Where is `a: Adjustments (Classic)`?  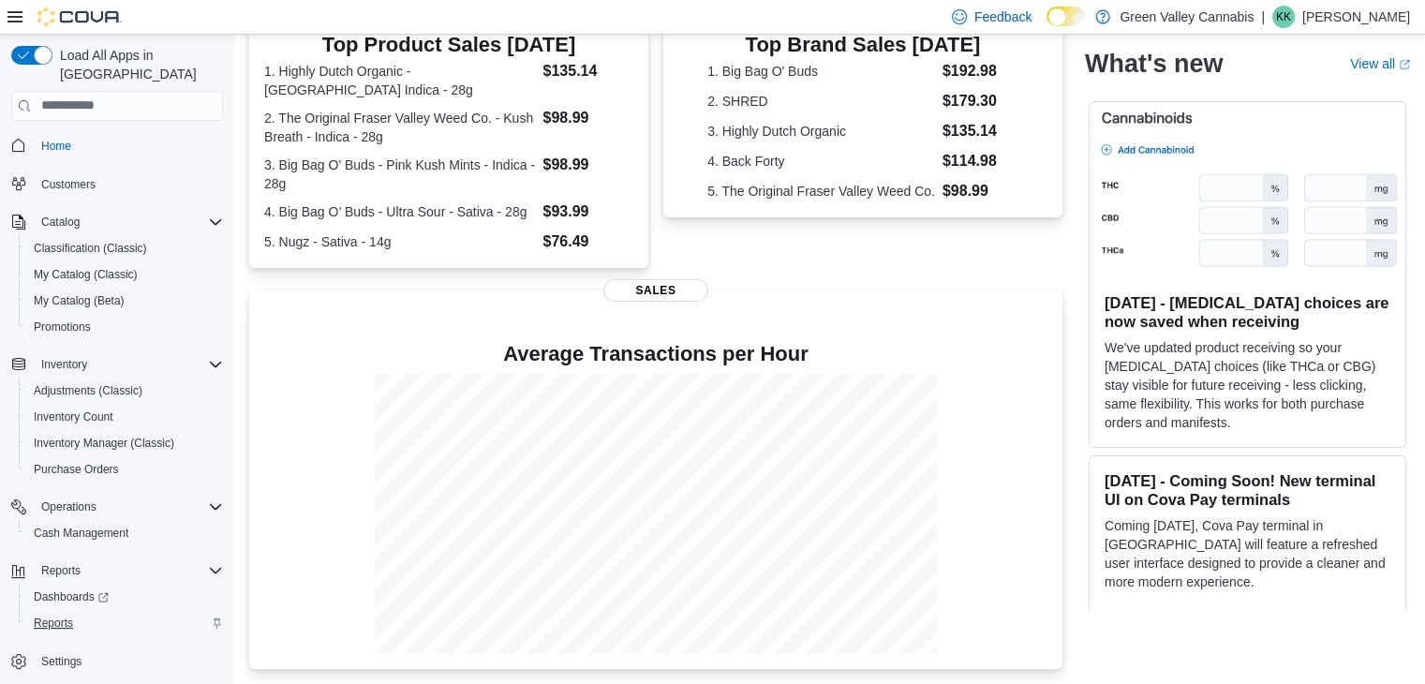
a: Adjustments (Classic) is located at coordinates (88, 391).